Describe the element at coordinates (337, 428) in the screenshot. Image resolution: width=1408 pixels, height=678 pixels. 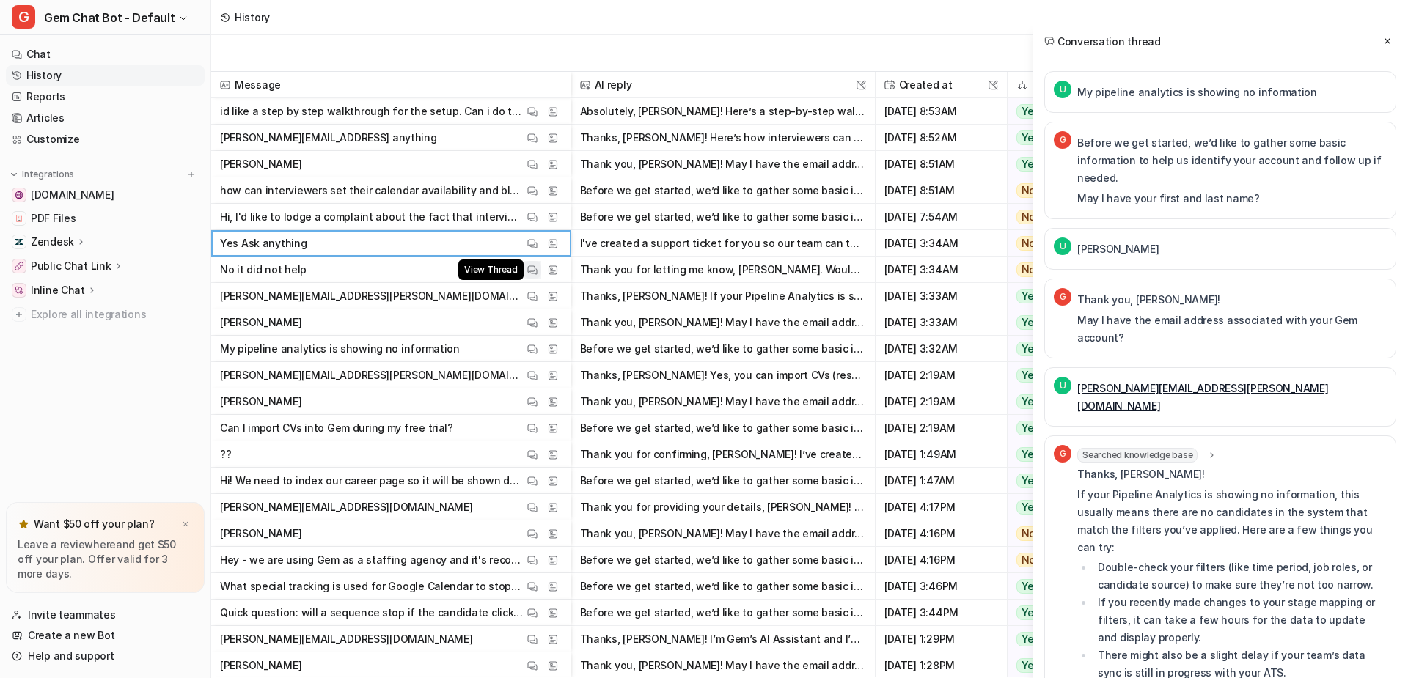
I see `p: Can I import CVs into Gem during my free trial?` at that location.